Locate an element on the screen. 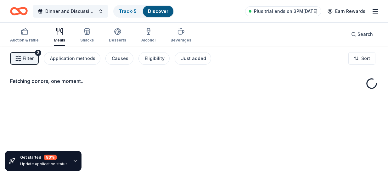  button: Application methods is located at coordinates (72, 59).